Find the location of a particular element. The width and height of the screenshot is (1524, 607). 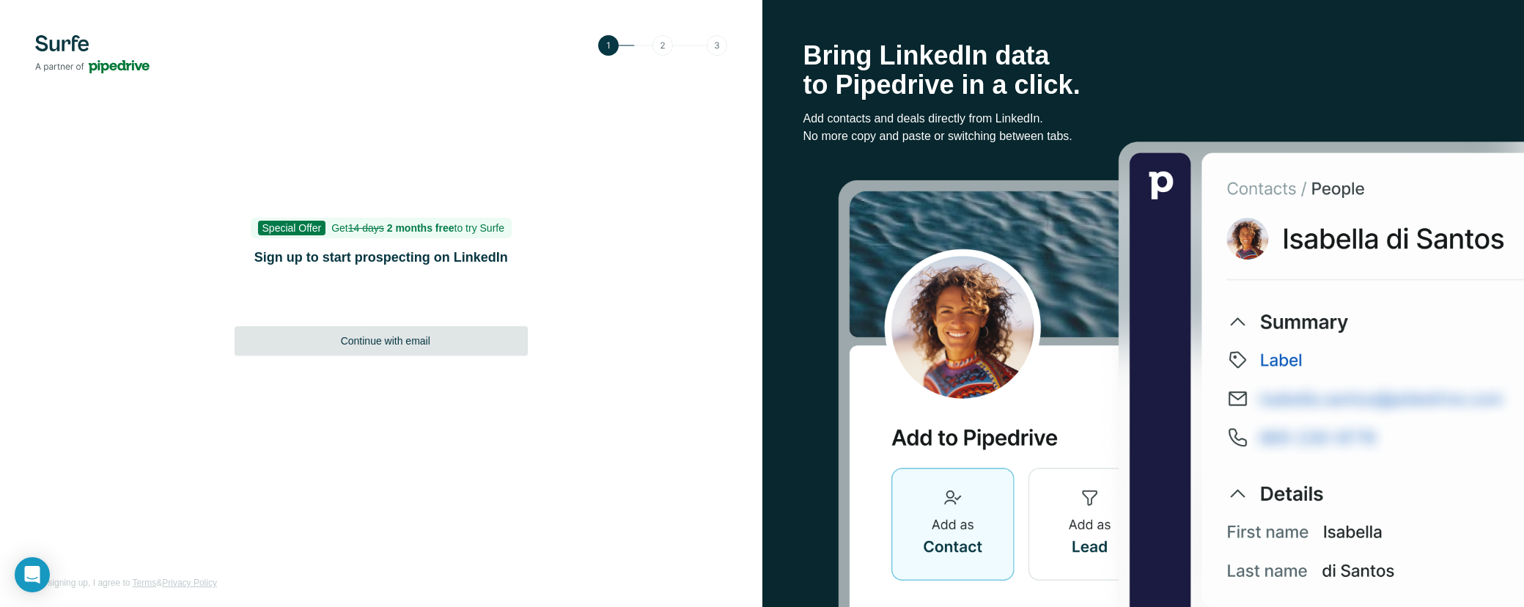

img: Surfe's logo is located at coordinates (92, 54).